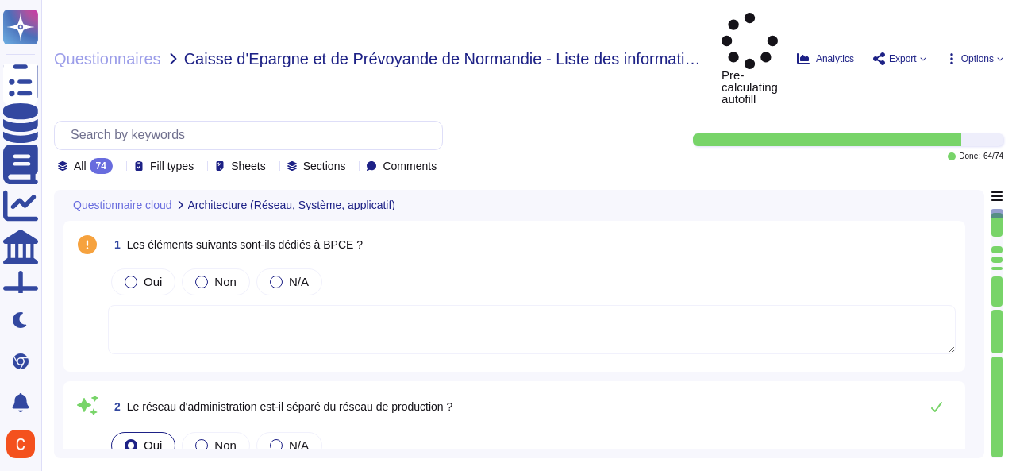  What do you see at coordinates (290, 406) in the screenshot?
I see `span: Le réseau d'administration est-il séparé du réseau de production ?` at bounding box center [290, 406].